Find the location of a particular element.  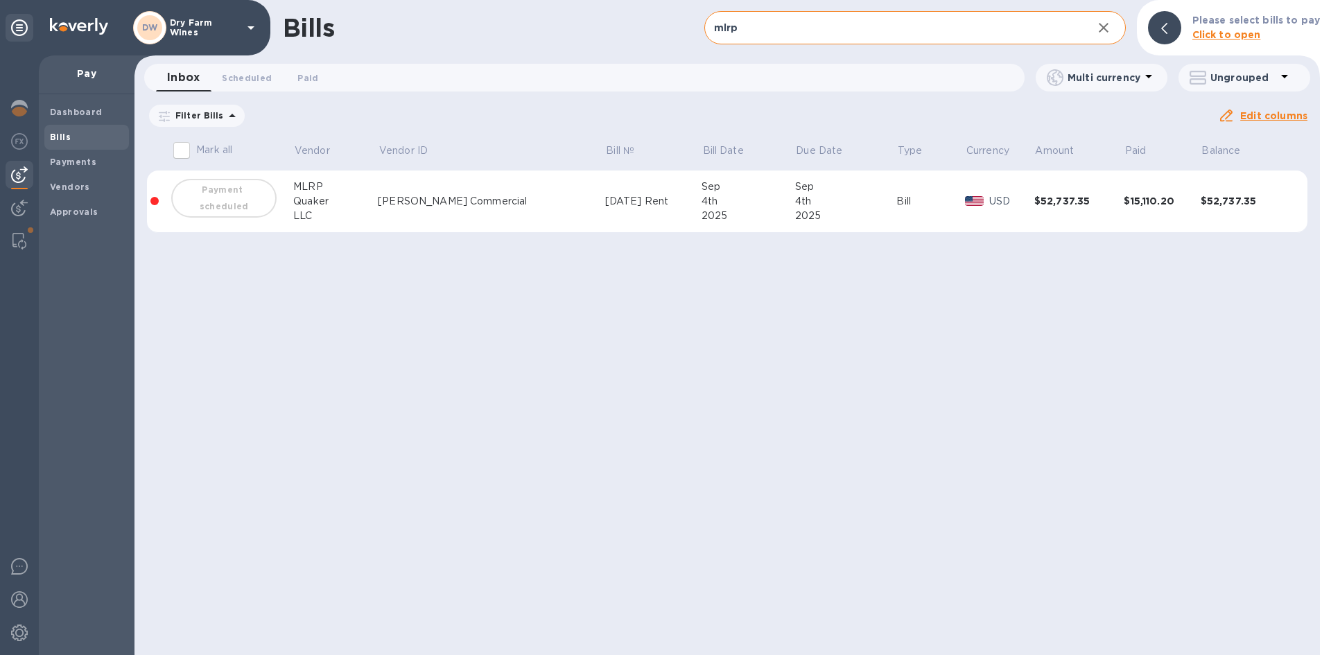

p: Multi currency is located at coordinates (1104, 78).